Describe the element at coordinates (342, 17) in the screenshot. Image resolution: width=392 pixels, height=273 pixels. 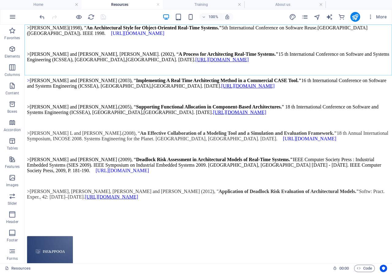
I see `button: commerce` at that location.